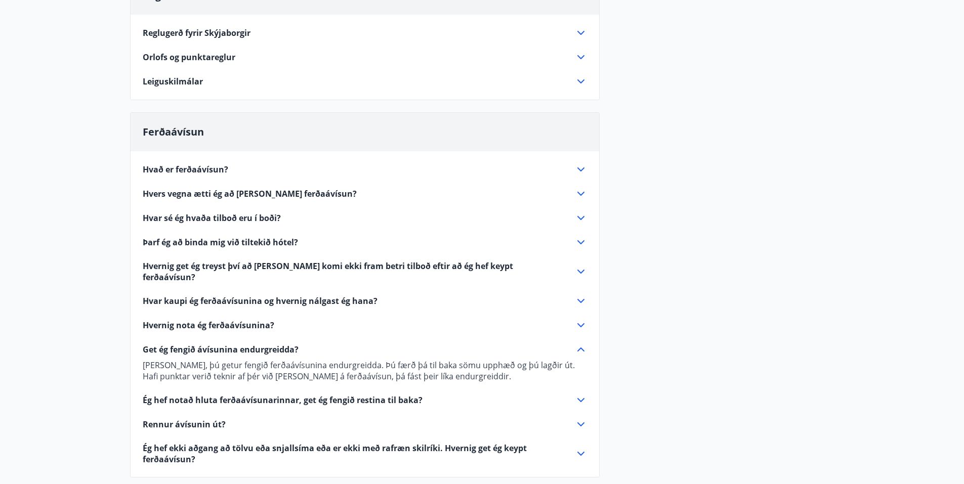 This screenshot has width=964, height=484. What do you see at coordinates (365, 400) in the screenshot?
I see `div: Ég hef notað hluta ferðaávísunarinnar, get ég fengið restina til baka?` at bounding box center [365, 400].